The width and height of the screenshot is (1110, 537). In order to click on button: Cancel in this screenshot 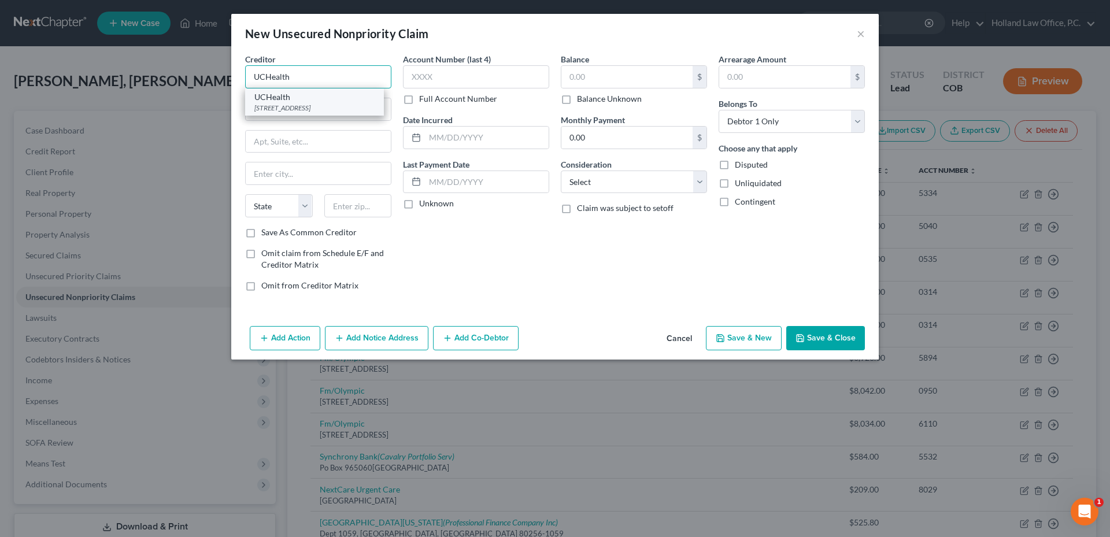, I will do `click(679, 339)`.